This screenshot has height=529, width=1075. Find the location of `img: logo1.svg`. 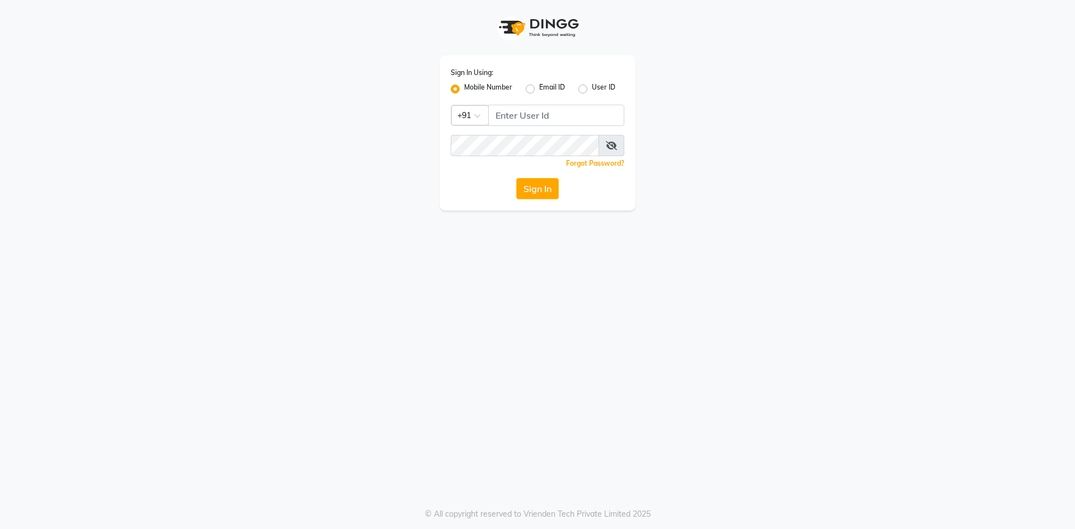

img: logo1.svg is located at coordinates (537, 27).